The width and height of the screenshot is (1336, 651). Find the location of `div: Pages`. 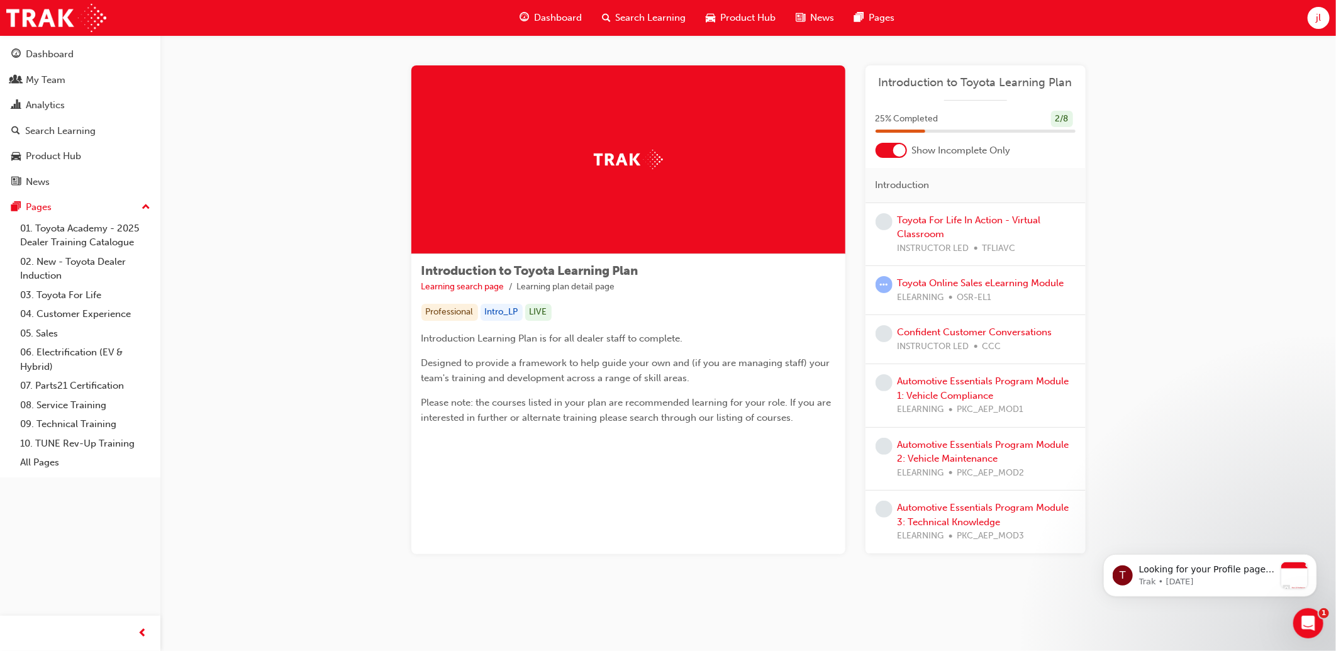

div: Pages is located at coordinates (38, 207).